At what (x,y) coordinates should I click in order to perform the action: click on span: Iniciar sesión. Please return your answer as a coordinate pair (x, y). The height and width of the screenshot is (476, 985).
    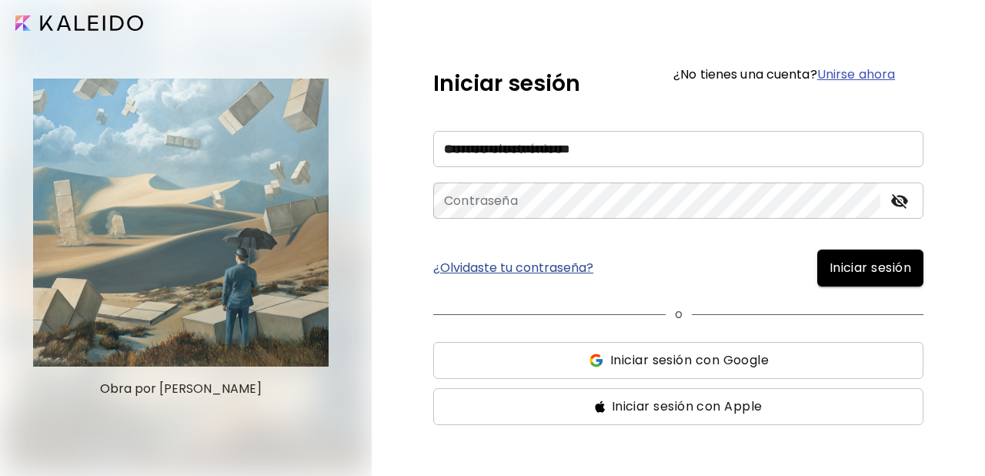
    Looking at the image, I should click on (870, 268).